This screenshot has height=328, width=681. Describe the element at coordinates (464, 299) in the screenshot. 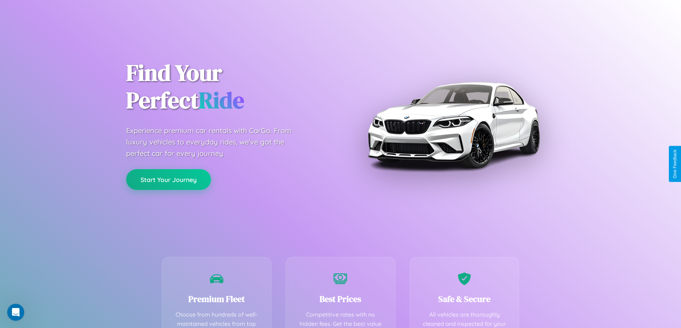

I see `h3: Safe & Secure` at that location.